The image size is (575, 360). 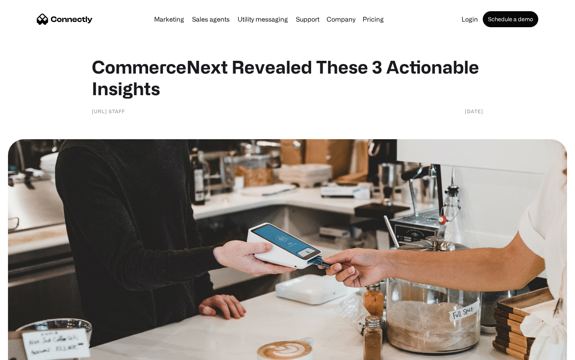 What do you see at coordinates (32, 351) in the screenshot?
I see `ul: Language list` at bounding box center [32, 351].